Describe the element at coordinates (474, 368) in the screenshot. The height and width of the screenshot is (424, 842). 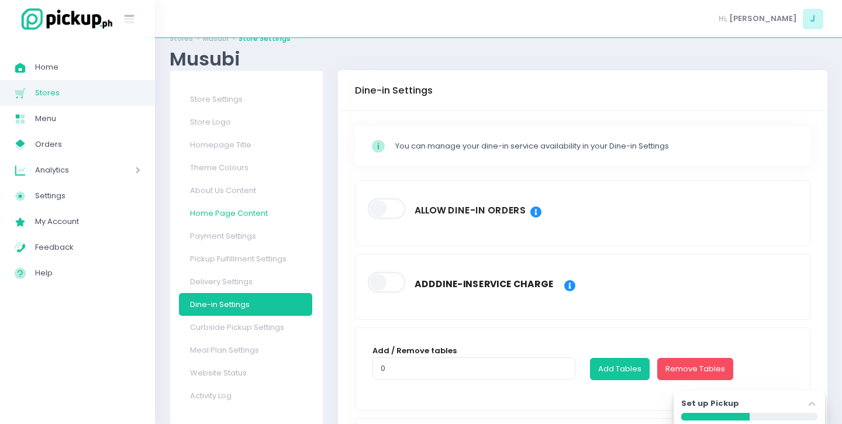
I see `input: 0` at that location.